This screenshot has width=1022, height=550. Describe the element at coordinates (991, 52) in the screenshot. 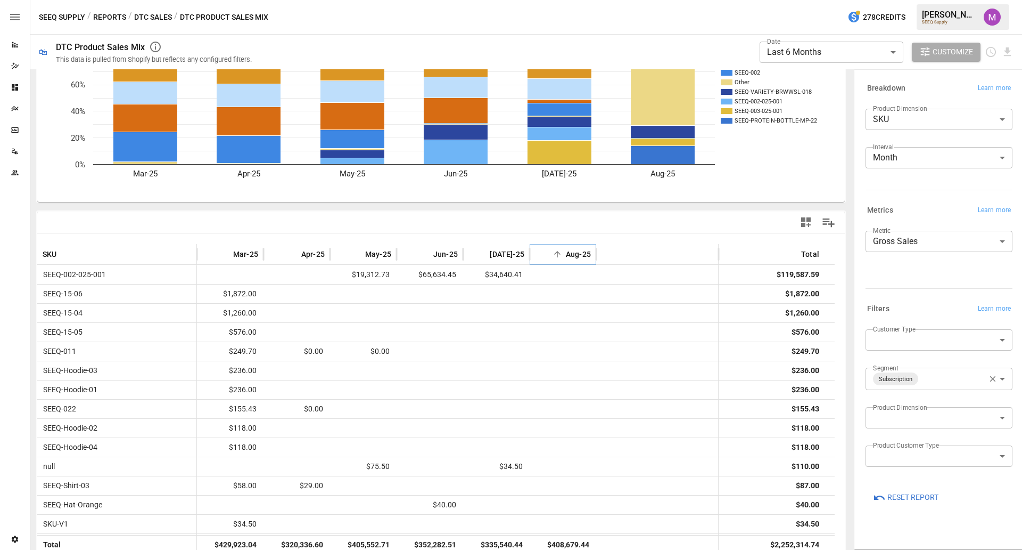

I see `button: Schedule report` at that location.